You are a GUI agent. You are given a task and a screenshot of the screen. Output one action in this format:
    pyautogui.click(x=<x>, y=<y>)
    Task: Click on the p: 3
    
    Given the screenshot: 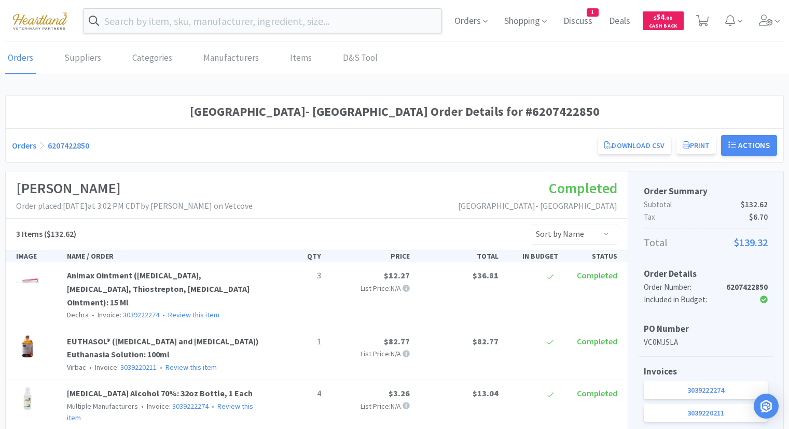 What is the action you would take?
    pyautogui.click(x=296, y=276)
    